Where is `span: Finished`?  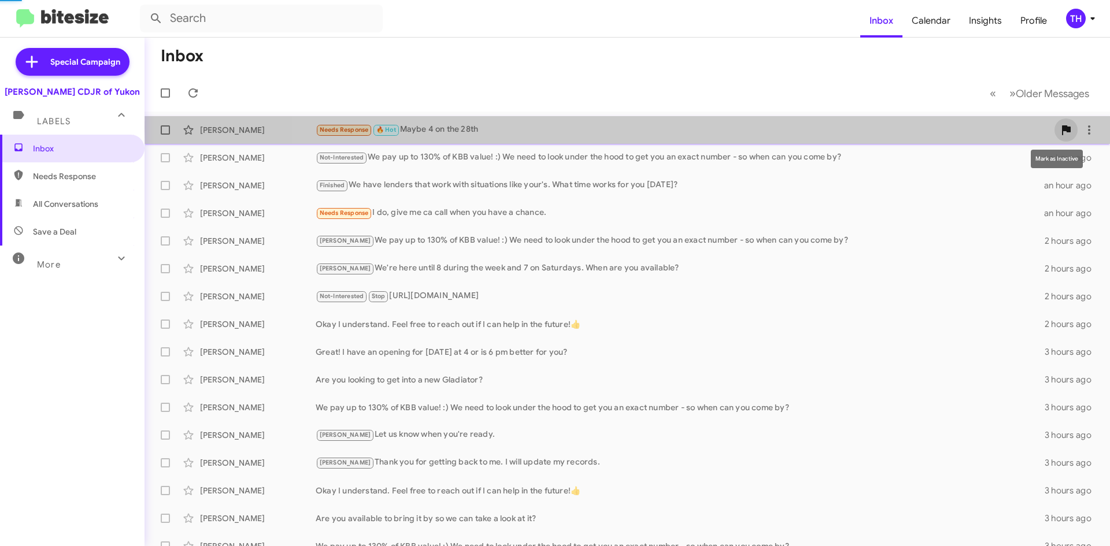 span: Finished is located at coordinates (332, 185).